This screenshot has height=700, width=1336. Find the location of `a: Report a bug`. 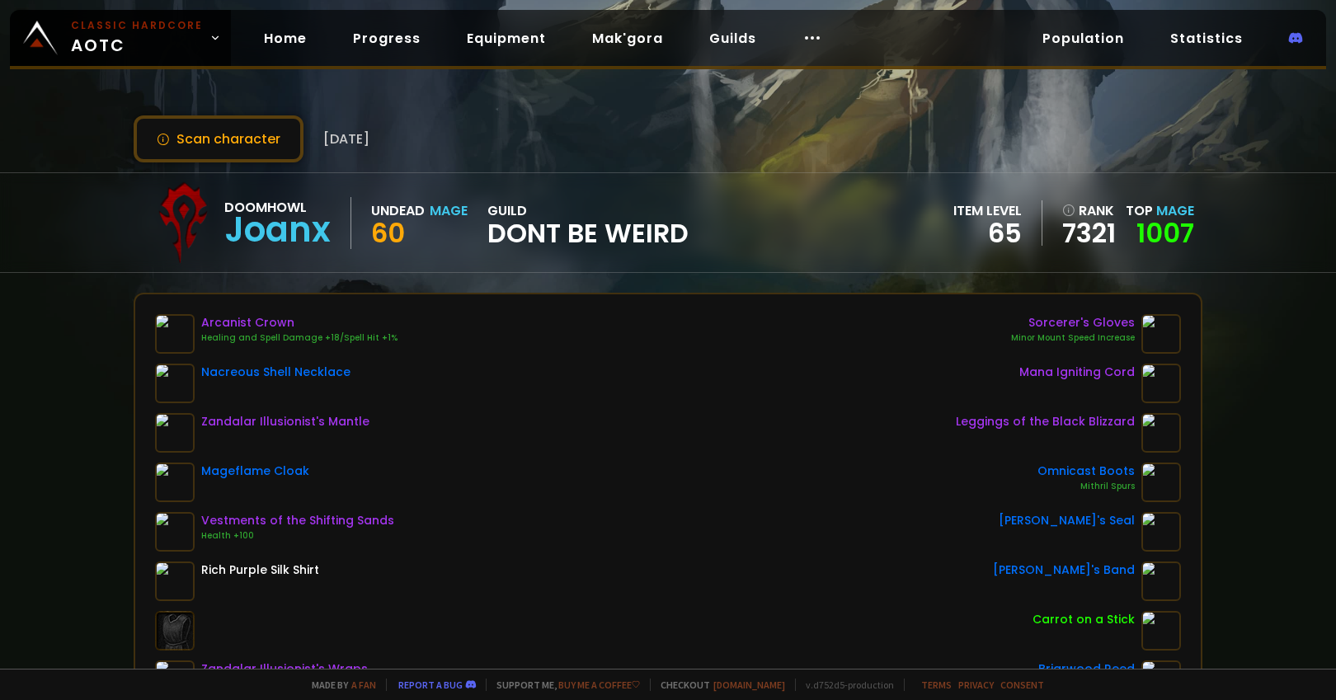

a: Report a bug is located at coordinates (430, 684).